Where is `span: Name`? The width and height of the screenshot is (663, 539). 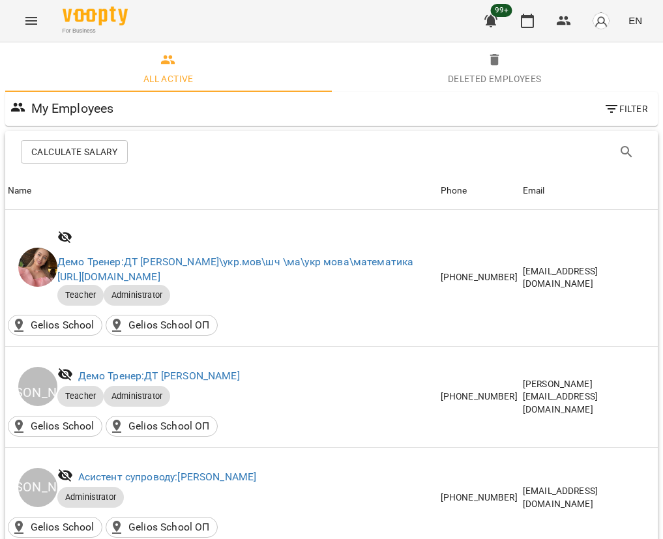 span: Name is located at coordinates (222, 191).